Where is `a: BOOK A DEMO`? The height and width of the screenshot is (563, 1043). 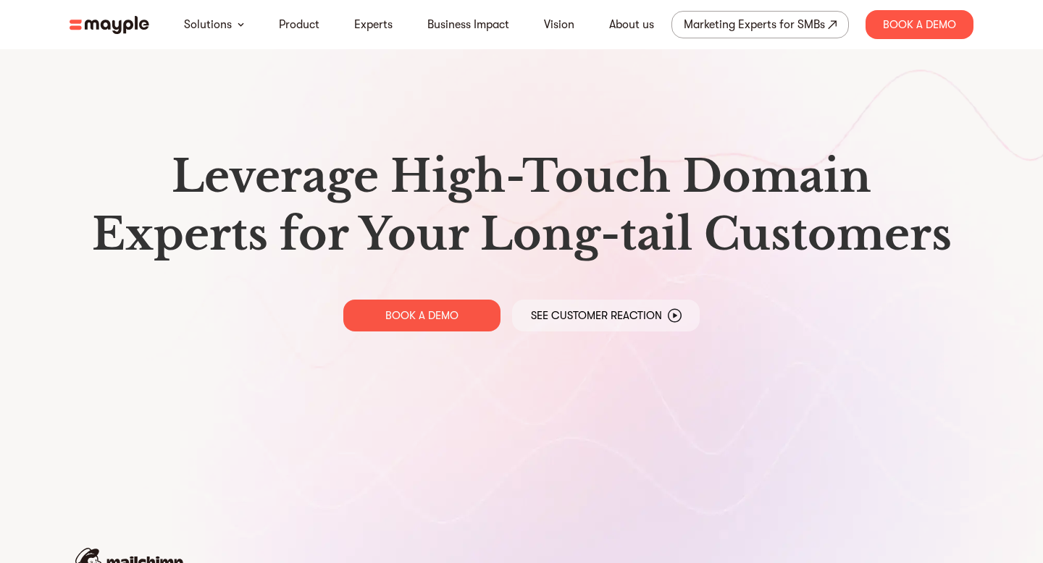
a: BOOK A DEMO is located at coordinates (421, 316).